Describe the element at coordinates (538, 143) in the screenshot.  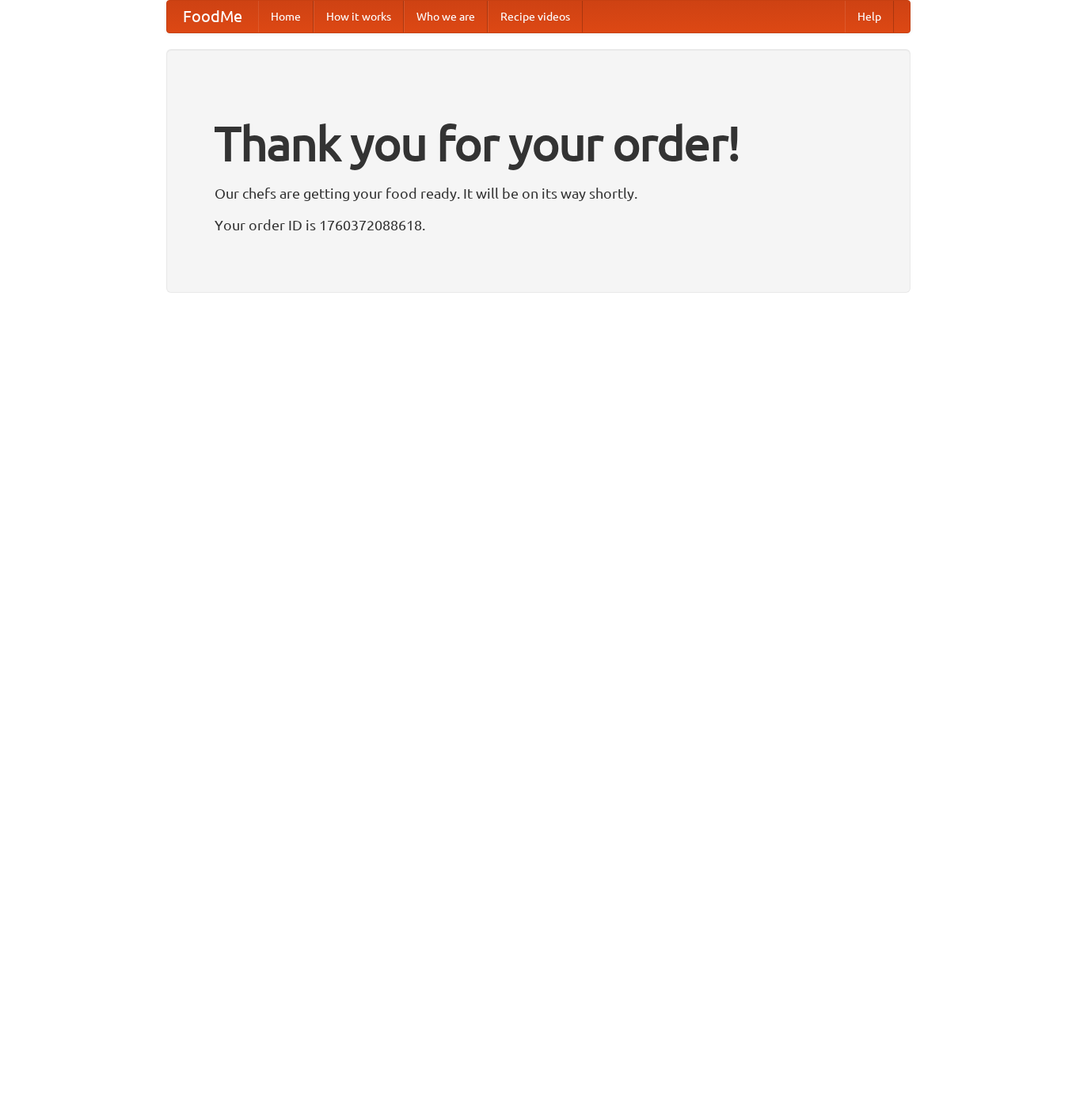
I see `h1: Thank you for your order!` at that location.